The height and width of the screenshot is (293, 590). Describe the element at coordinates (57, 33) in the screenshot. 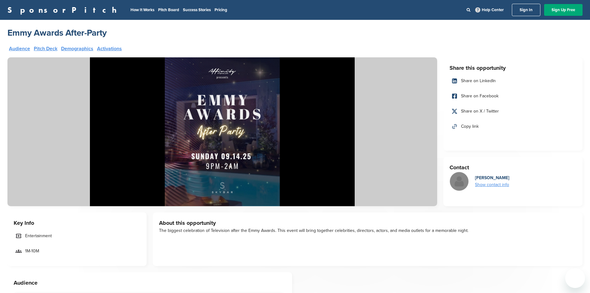

I see `a: Emmy Awards After-Party` at that location.